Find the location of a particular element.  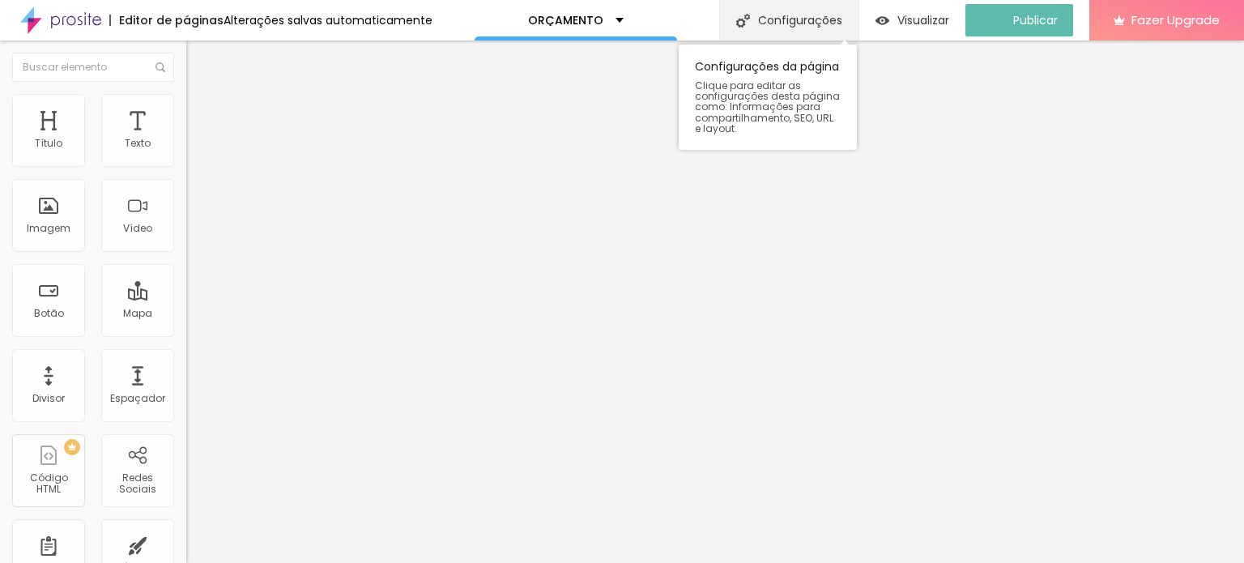

div: Código HTML is located at coordinates (48, 484).